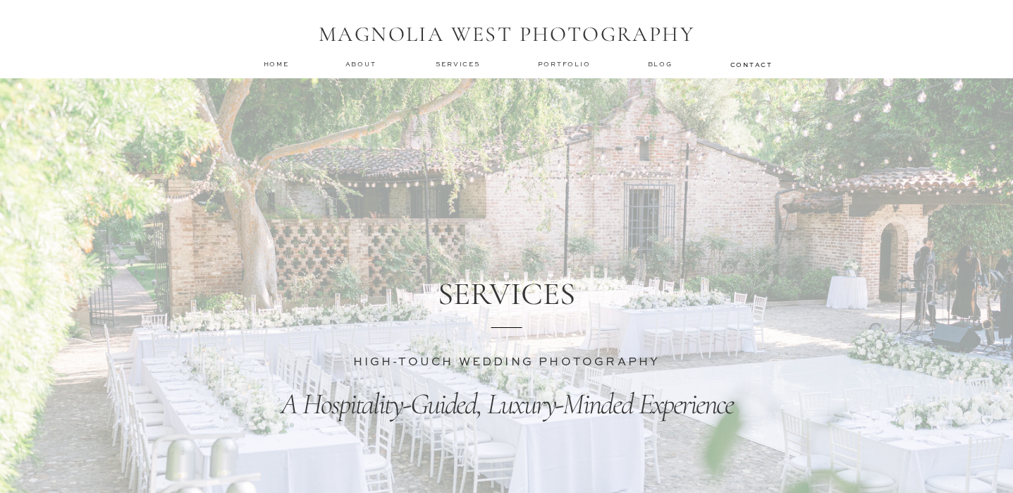 The height and width of the screenshot is (493, 1013). I want to click on nav: Portfolio, so click(565, 64).